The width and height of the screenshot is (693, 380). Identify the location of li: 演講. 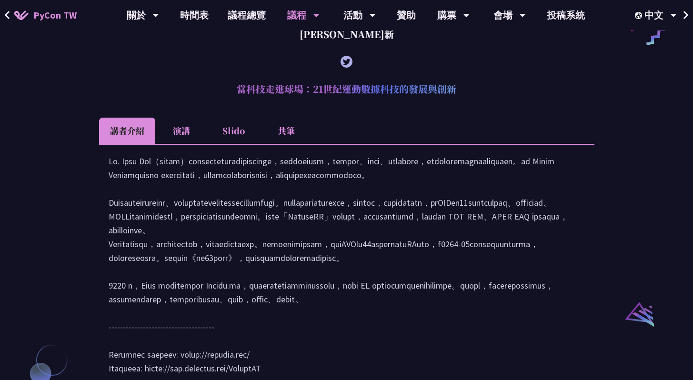
(181, 130).